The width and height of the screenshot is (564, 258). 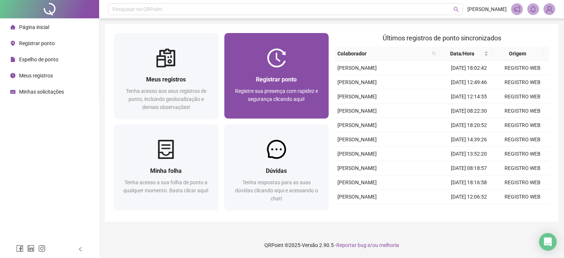 I want to click on span: notification, so click(x=517, y=9).